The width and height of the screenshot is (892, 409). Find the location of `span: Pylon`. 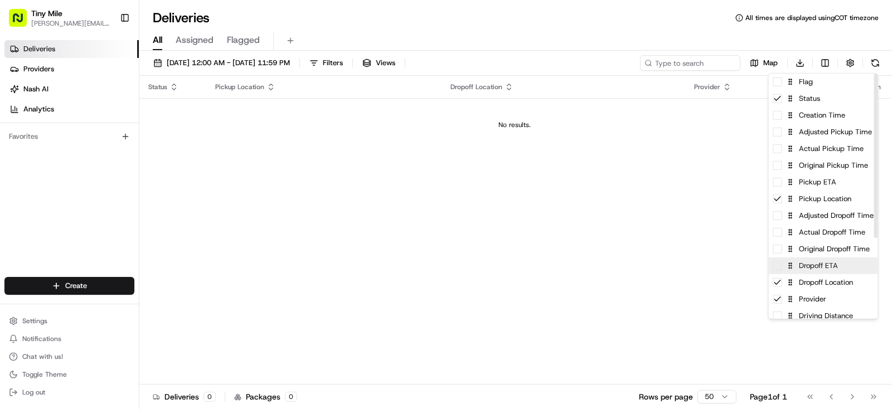

span: Pylon is located at coordinates (123, 193).